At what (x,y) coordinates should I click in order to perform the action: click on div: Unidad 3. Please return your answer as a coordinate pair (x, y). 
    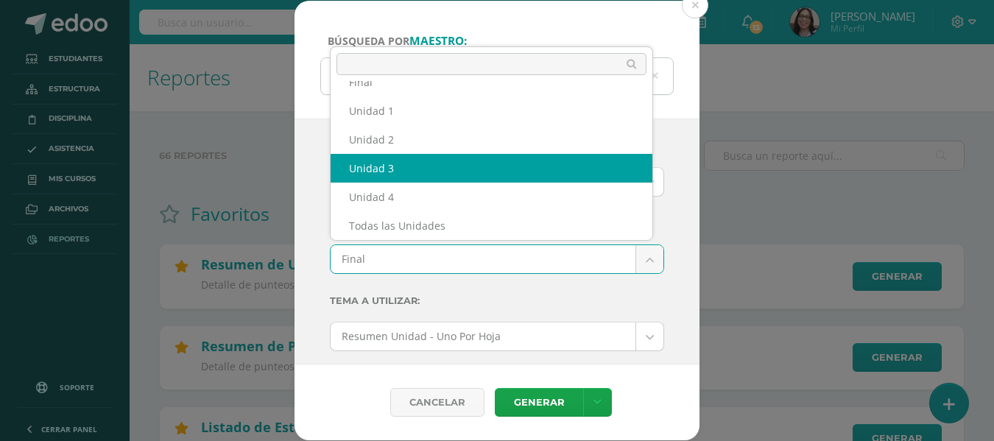
    Looking at the image, I should click on (491, 168).